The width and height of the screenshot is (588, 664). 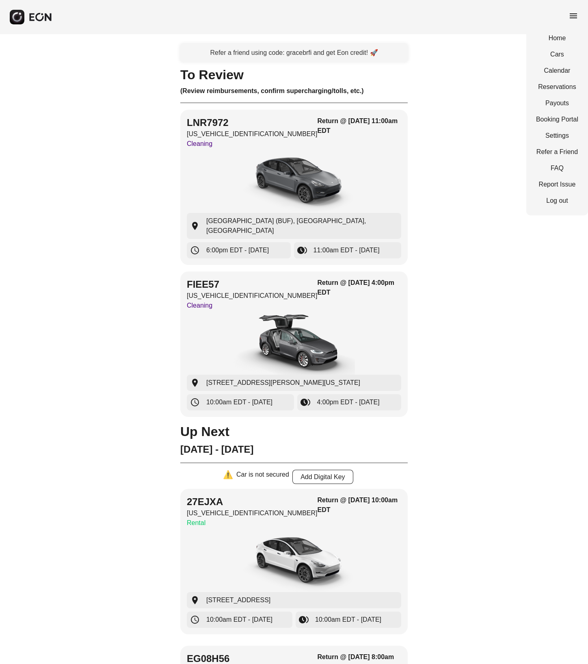 What do you see at coordinates (574, 16) in the screenshot?
I see `span: menu` at bounding box center [574, 16].